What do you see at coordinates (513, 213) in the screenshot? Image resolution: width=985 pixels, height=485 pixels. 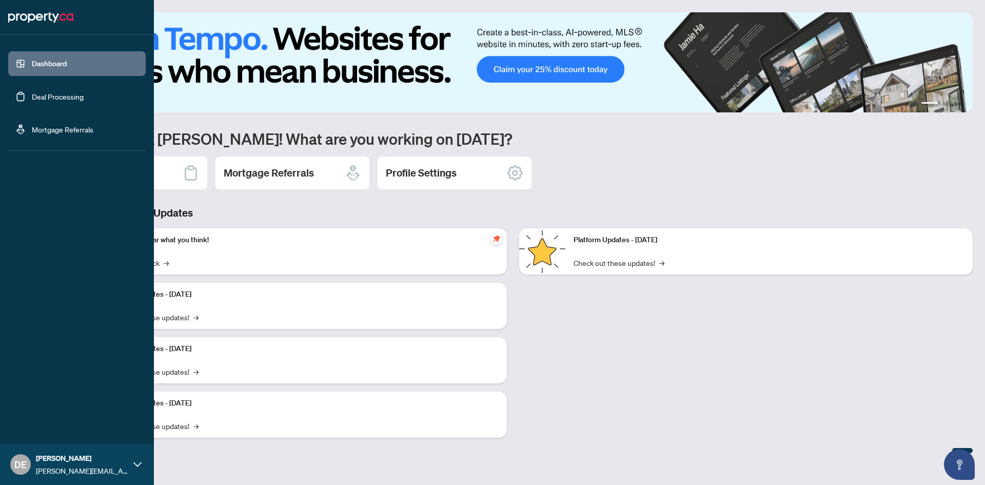 I see `h3: Brokerage & Industry Updates` at bounding box center [513, 213].